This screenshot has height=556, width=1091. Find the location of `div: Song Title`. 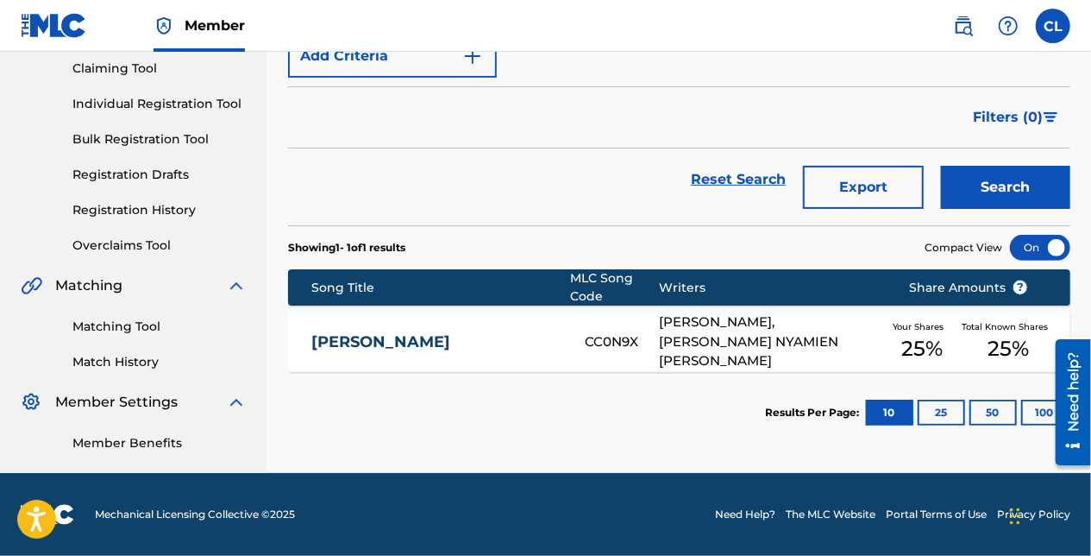

div: Song Title is located at coordinates (441, 287).